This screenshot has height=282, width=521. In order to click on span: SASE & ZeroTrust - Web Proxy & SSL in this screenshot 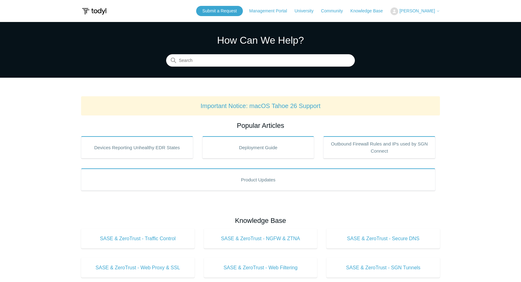, I will do `click(138, 267)`.